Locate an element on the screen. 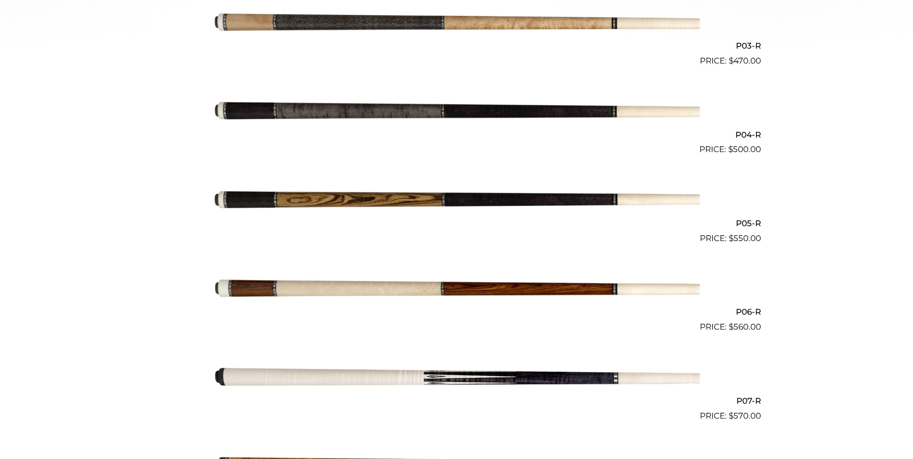  h2: P04-R is located at coordinates (457, 134).